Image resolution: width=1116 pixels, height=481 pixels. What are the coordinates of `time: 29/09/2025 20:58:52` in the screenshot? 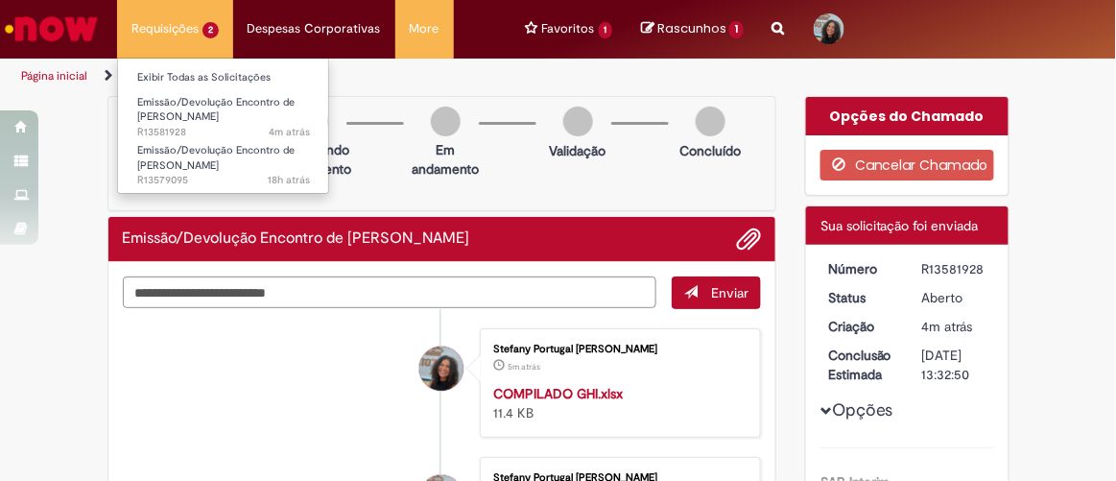 It's located at (289, 179).